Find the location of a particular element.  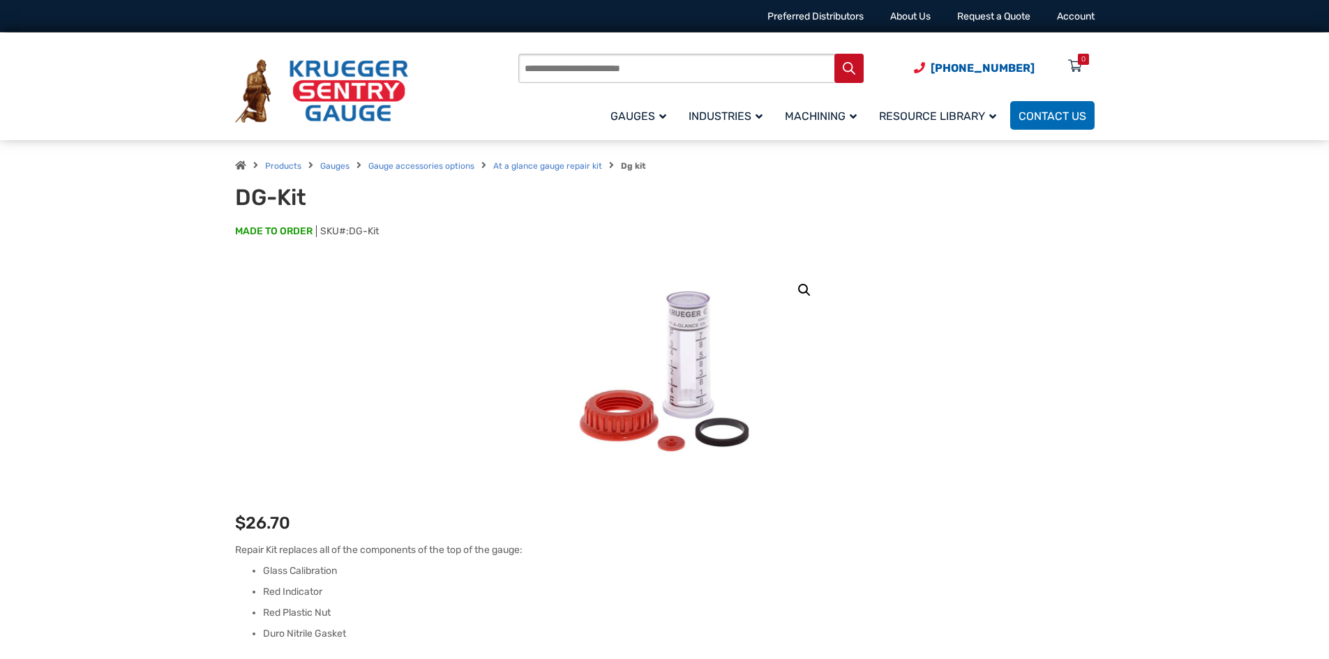

a: At a glance gauge repair kit is located at coordinates (548, 166).